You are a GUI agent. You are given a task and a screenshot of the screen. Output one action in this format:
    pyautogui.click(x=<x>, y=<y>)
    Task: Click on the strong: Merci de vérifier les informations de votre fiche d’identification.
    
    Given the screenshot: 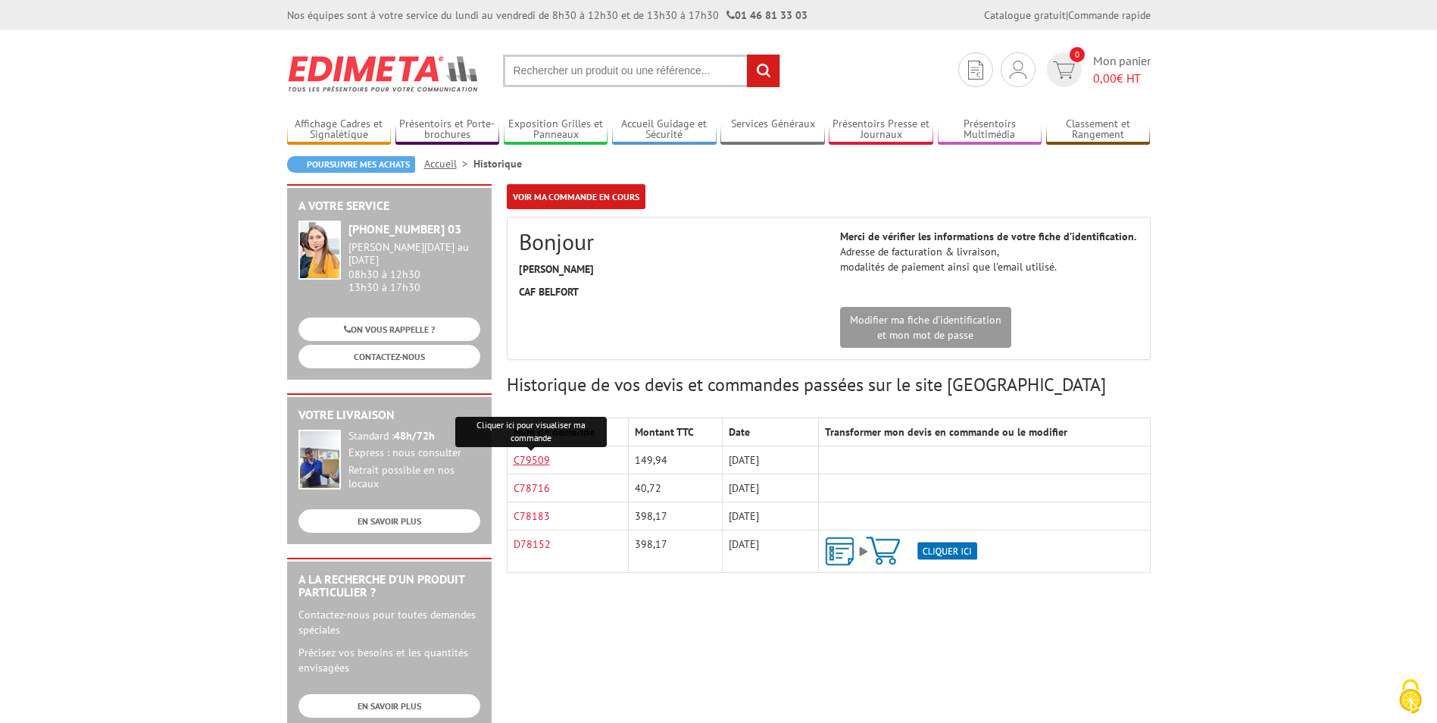 What is the action you would take?
    pyautogui.click(x=988, y=236)
    